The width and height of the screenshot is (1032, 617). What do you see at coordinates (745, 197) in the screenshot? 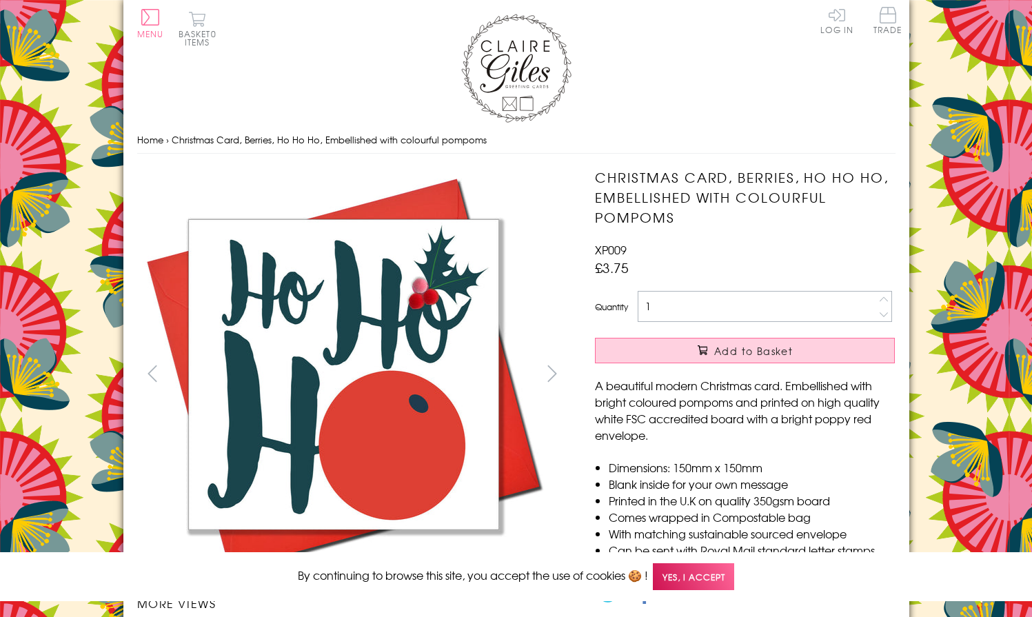
I see `h1: Christmas Card, Berries, Ho Ho Ho, Embellished with colourful pompoms` at bounding box center [745, 197].